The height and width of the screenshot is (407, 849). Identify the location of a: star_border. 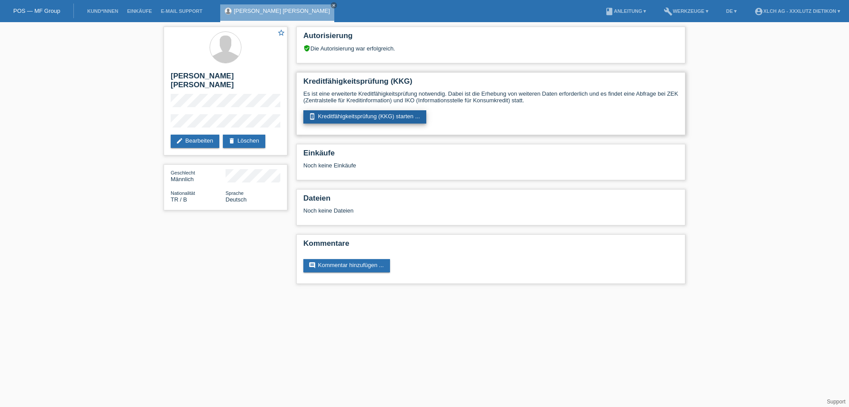
(281, 33).